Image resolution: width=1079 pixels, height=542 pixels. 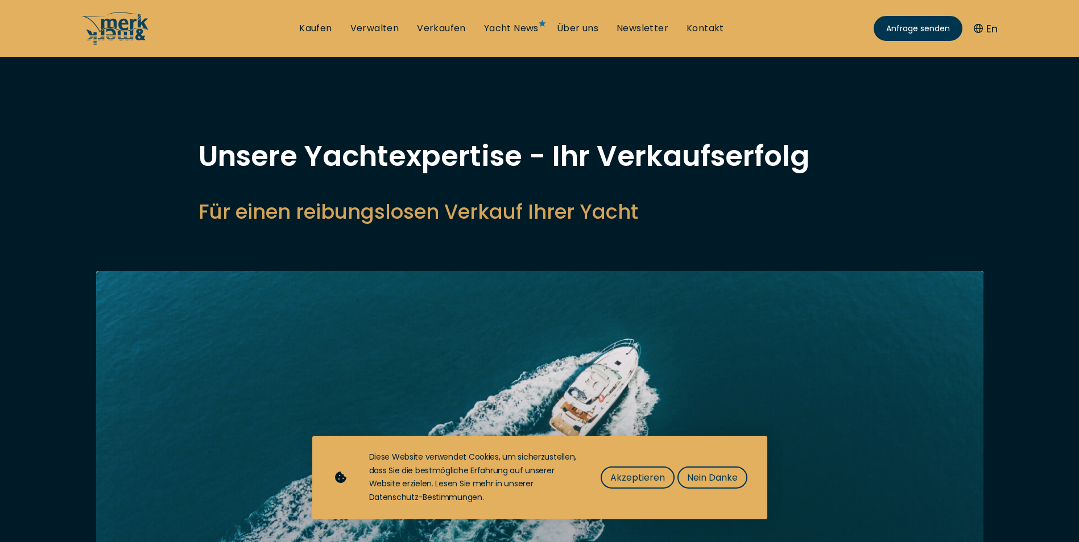 What do you see at coordinates (918, 28) in the screenshot?
I see `a: Anfrage senden` at bounding box center [918, 28].